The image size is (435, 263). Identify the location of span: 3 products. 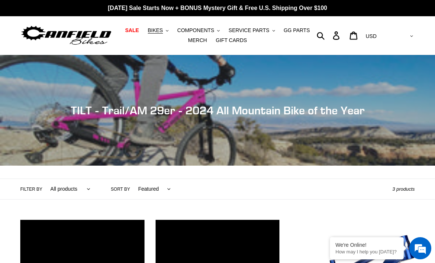
(403, 189).